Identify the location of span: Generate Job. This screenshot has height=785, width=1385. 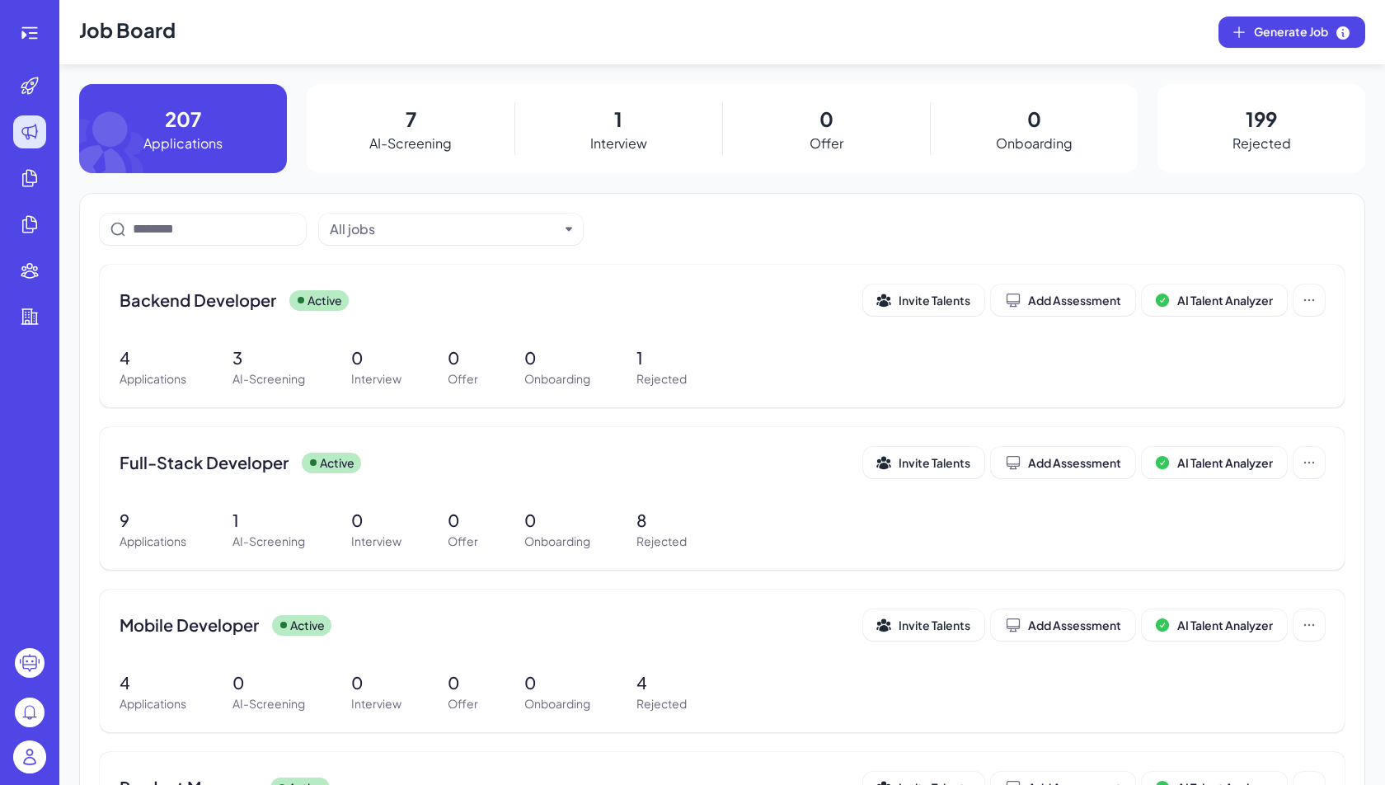
(1303, 32).